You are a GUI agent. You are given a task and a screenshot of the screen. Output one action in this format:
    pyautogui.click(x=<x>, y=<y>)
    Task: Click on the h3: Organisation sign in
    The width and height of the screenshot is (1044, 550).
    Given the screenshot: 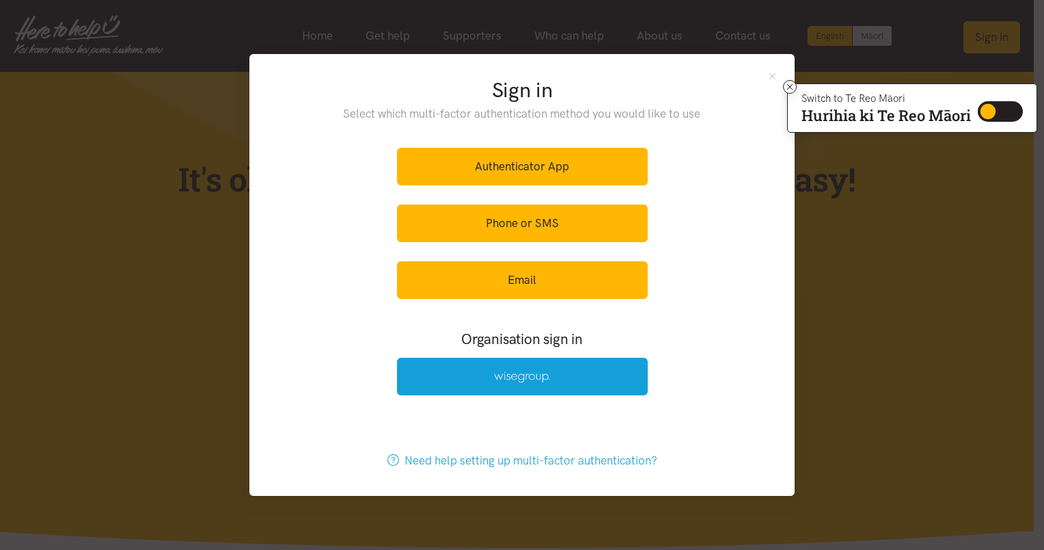 What is the action you would take?
    pyautogui.click(x=522, y=338)
    